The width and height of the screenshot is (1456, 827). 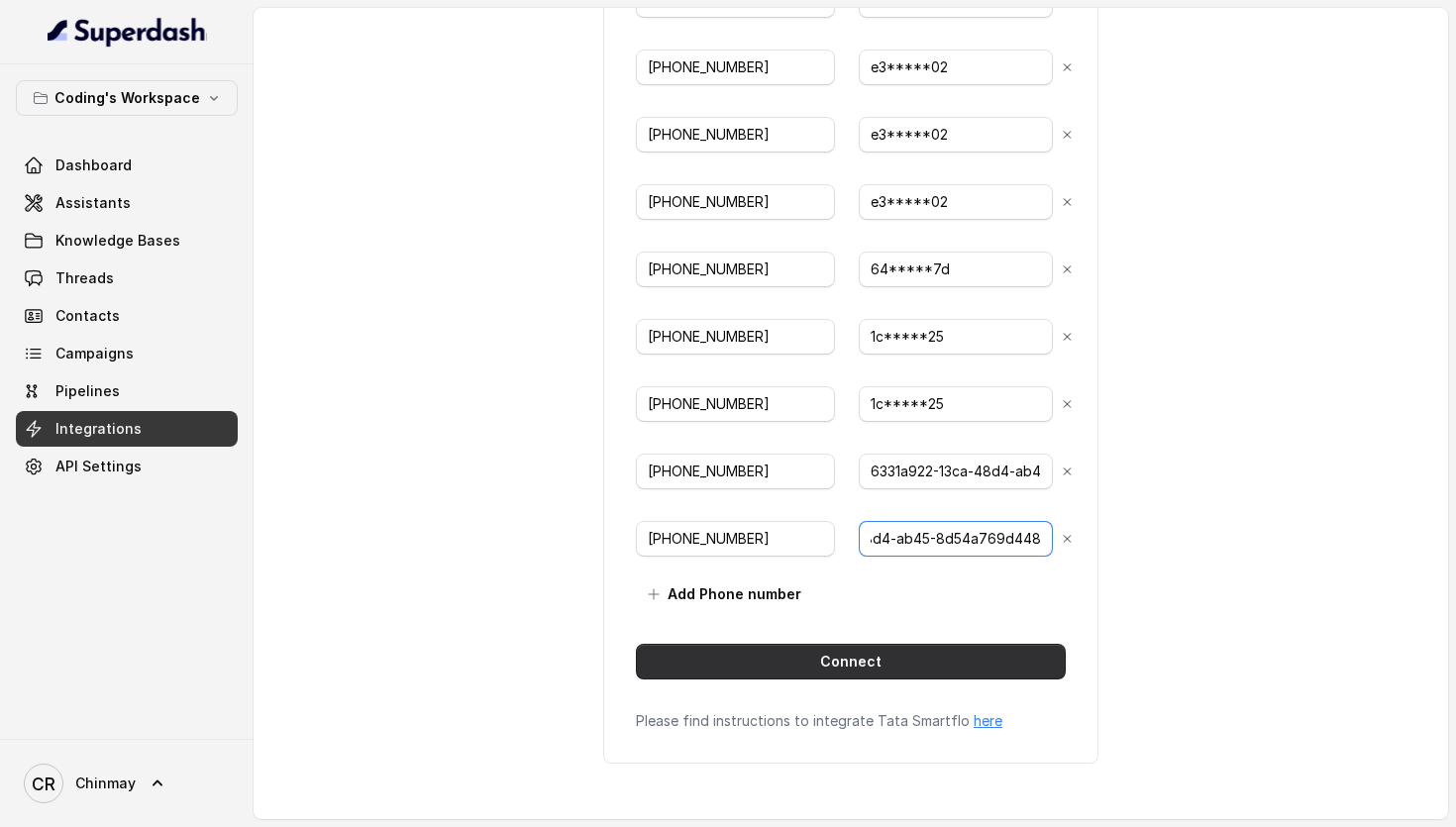 I want to click on a: Dashboard, so click(x=127, y=166).